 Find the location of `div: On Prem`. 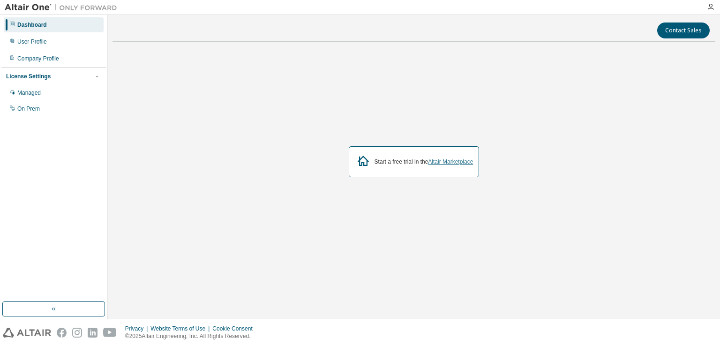

div: On Prem is located at coordinates (29, 109).